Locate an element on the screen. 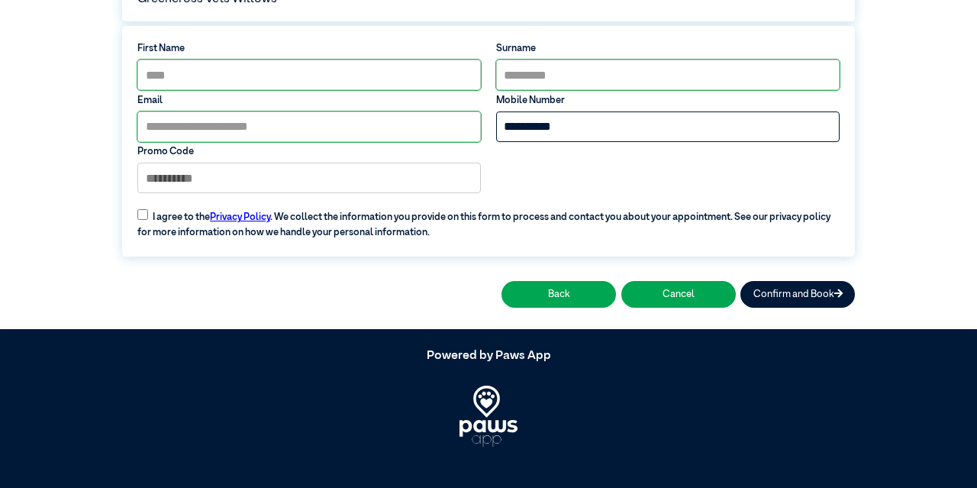 The image size is (977, 488). label: Promo Code is located at coordinates (309, 151).